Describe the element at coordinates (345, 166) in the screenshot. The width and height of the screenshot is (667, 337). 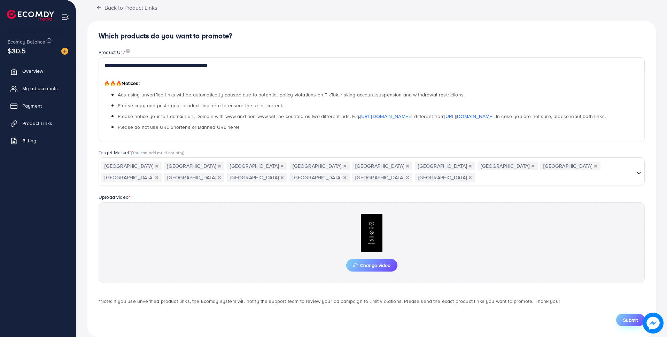
I see `button: Deselect Canada` at that location.